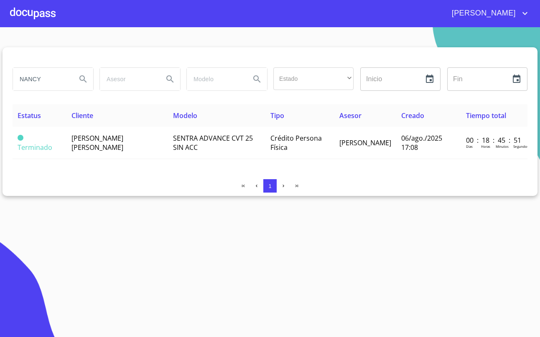 This screenshot has height=337, width=540. I want to click on button: 1, so click(270, 186).